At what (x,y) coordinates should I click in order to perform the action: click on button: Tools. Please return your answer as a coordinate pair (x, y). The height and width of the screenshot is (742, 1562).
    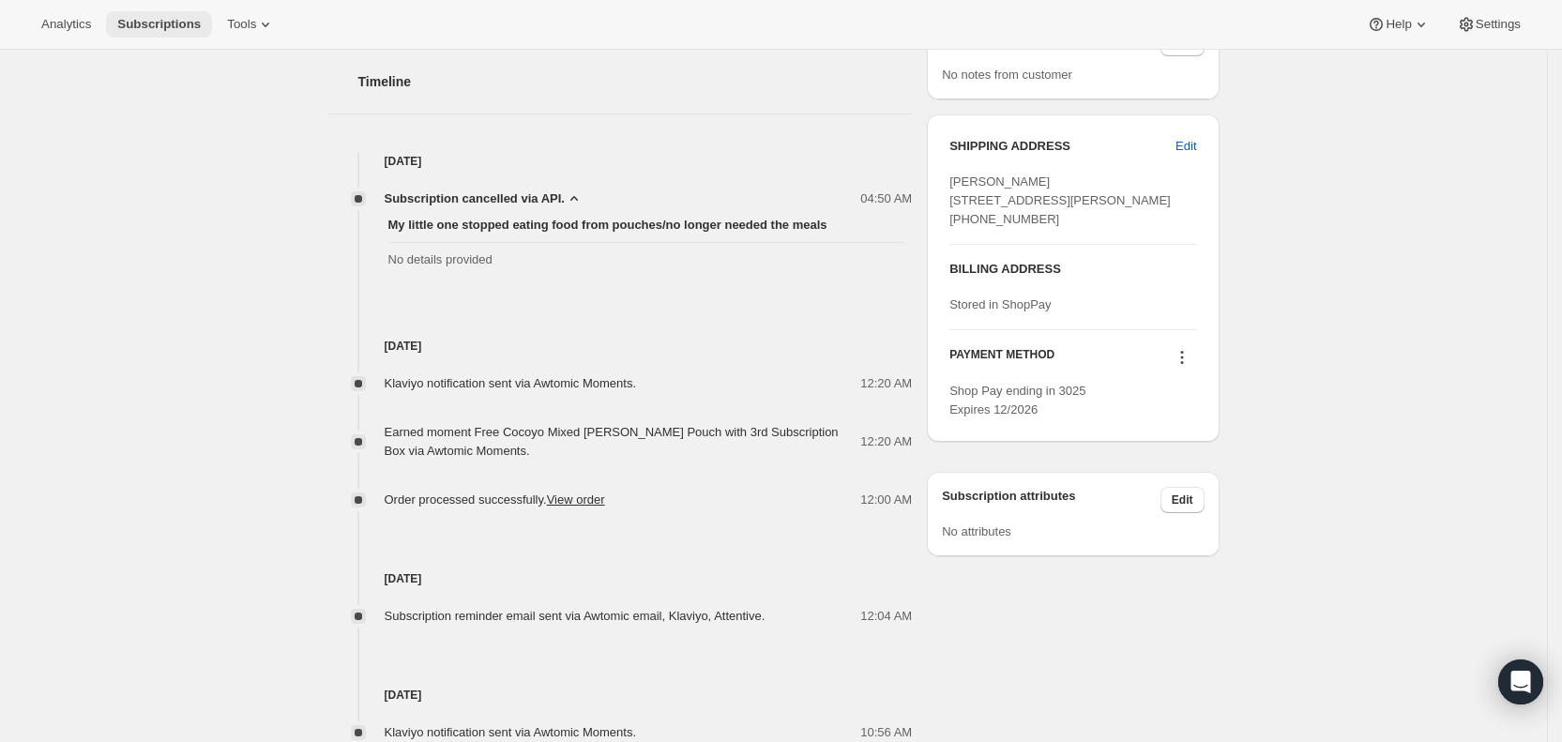
    Looking at the image, I should click on (250, 24).